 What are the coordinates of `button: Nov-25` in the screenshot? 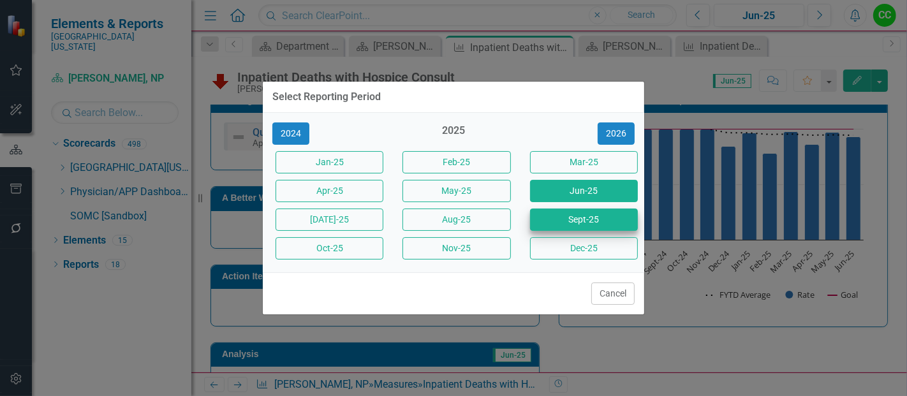 It's located at (456, 248).